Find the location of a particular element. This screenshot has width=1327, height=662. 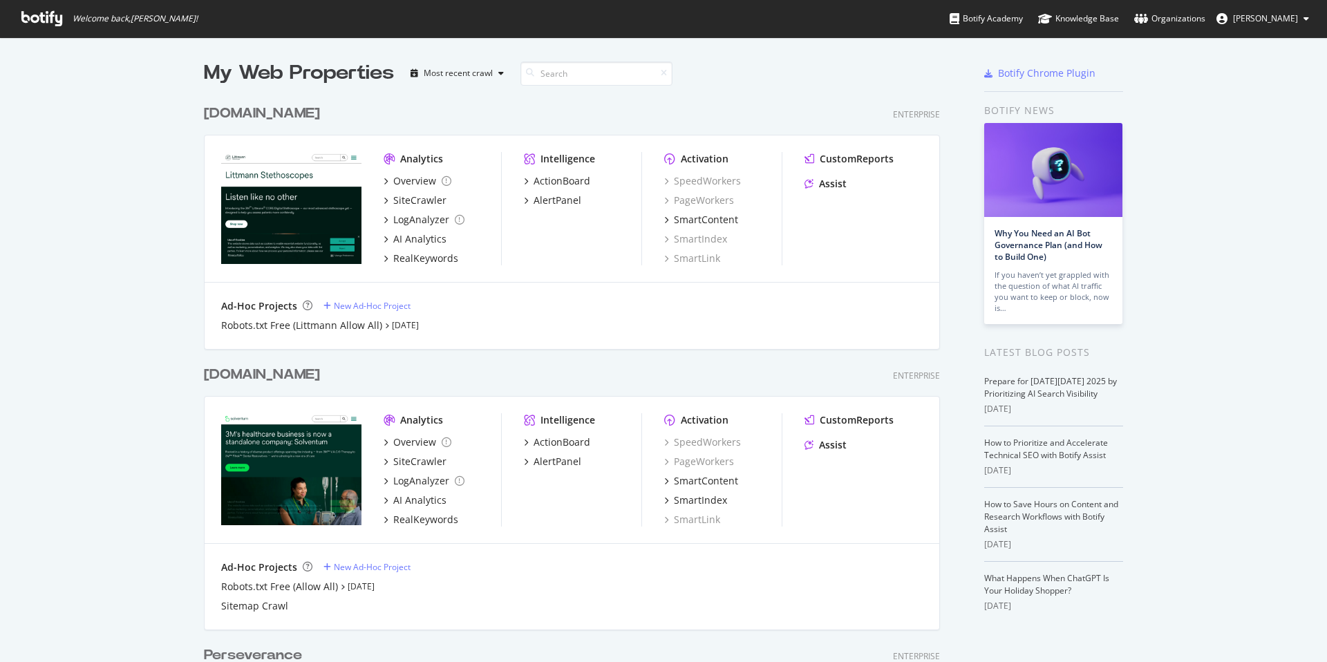

div: Knowledge Base is located at coordinates (1078, 19).